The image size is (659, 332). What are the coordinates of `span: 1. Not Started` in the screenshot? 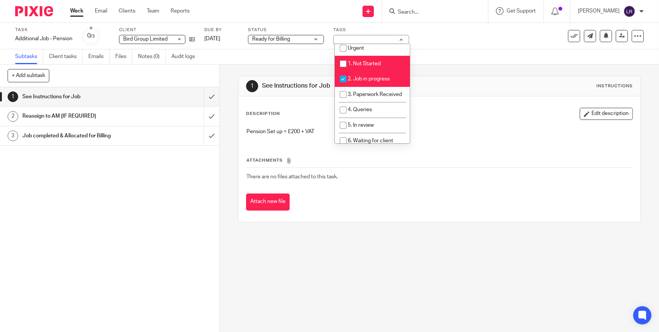 It's located at (364, 64).